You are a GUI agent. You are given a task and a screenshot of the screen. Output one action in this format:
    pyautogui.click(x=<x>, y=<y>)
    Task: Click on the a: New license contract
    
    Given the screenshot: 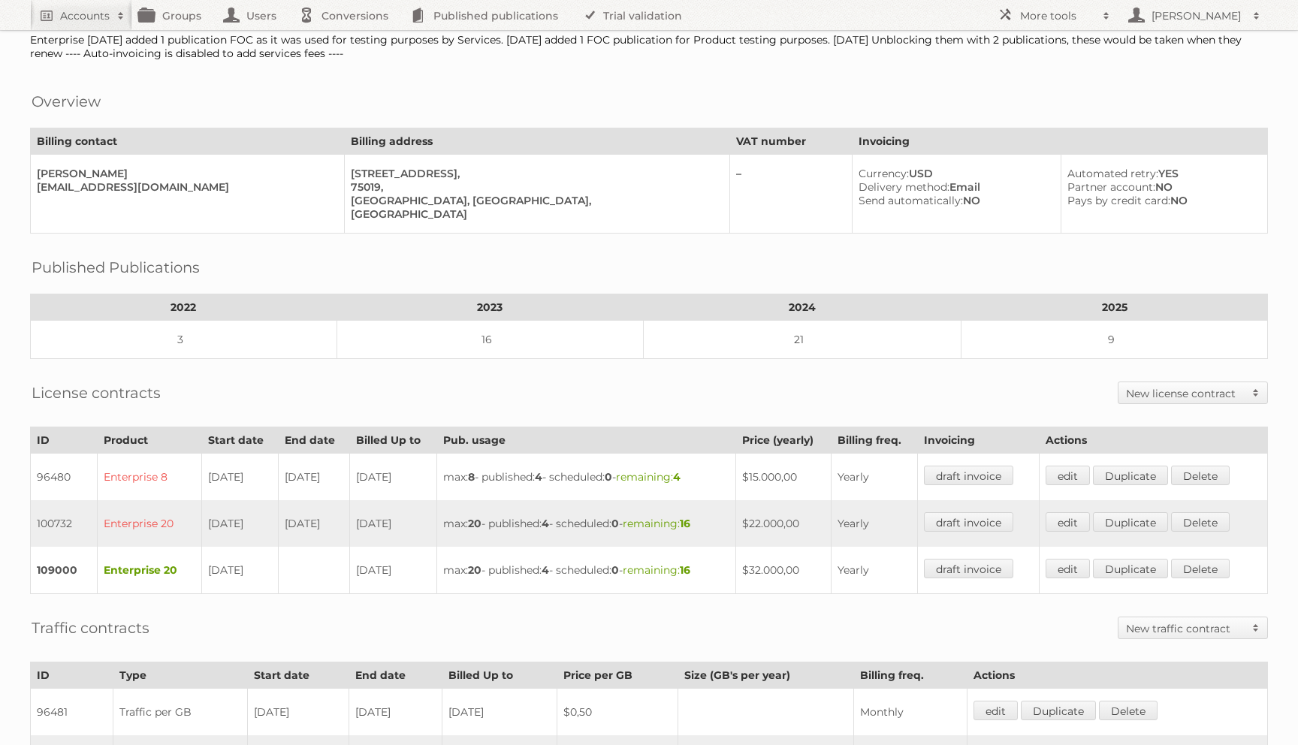 What is the action you would take?
    pyautogui.click(x=1193, y=393)
    